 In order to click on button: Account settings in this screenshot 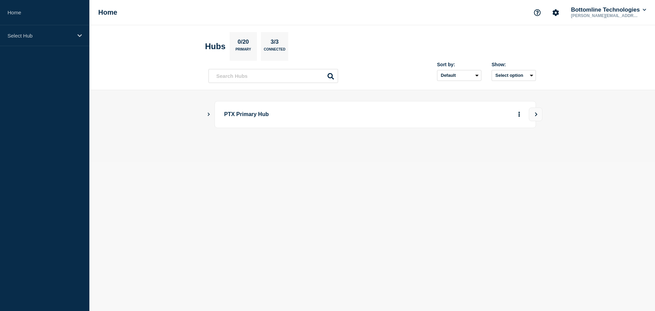, I will do `click(556, 13)`.